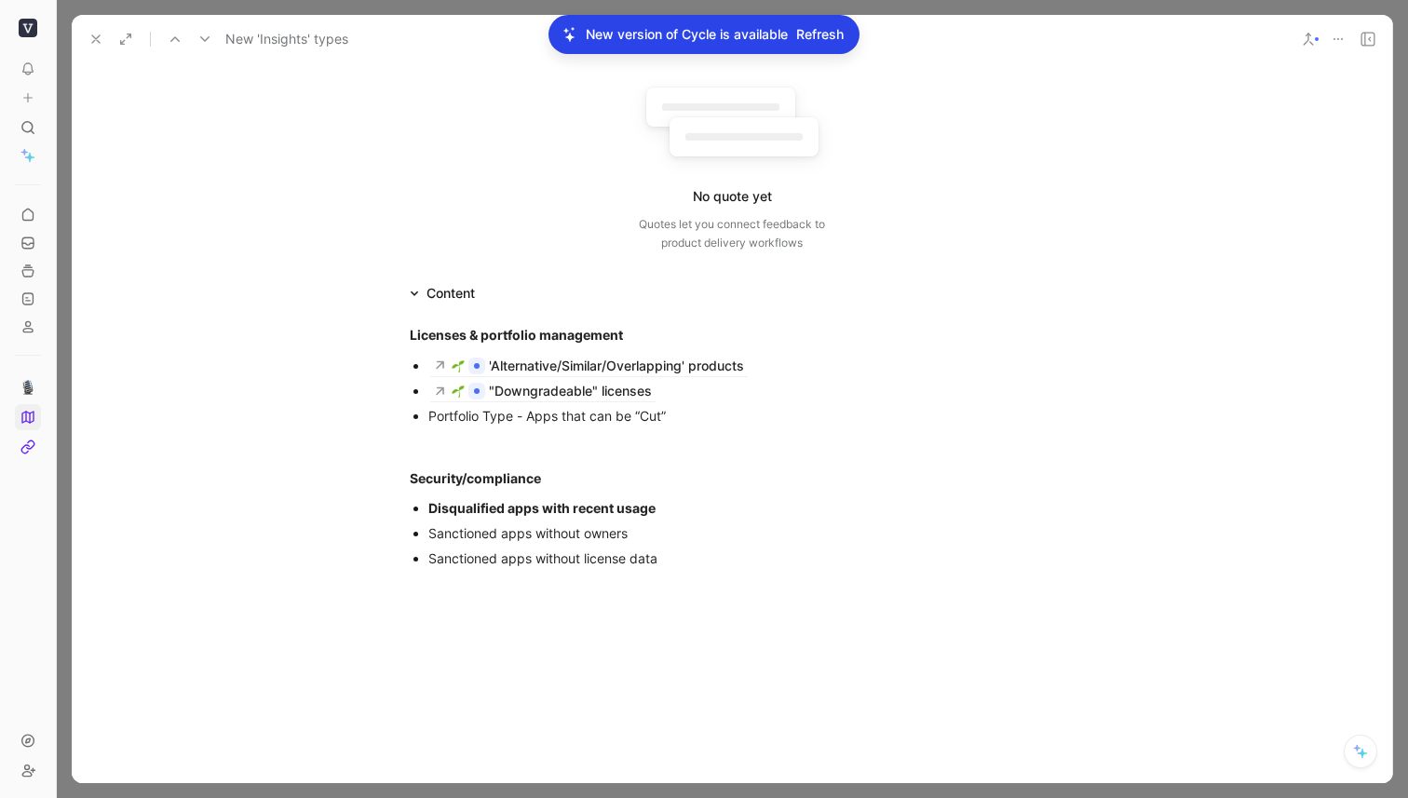 The height and width of the screenshot is (798, 1408). Describe the element at coordinates (28, 28) in the screenshot. I see `button: Viio` at that location.